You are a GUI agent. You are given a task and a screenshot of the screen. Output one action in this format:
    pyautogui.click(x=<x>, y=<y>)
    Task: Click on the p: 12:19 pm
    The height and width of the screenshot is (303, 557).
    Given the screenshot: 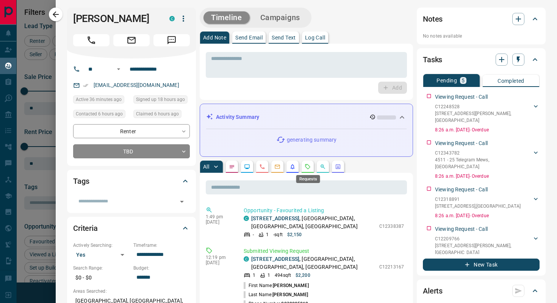 What is the action you would take?
    pyautogui.click(x=219, y=257)
    